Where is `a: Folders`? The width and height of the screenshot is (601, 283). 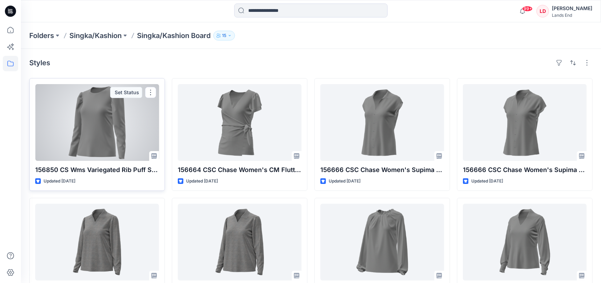
a: Folders is located at coordinates (41, 36).